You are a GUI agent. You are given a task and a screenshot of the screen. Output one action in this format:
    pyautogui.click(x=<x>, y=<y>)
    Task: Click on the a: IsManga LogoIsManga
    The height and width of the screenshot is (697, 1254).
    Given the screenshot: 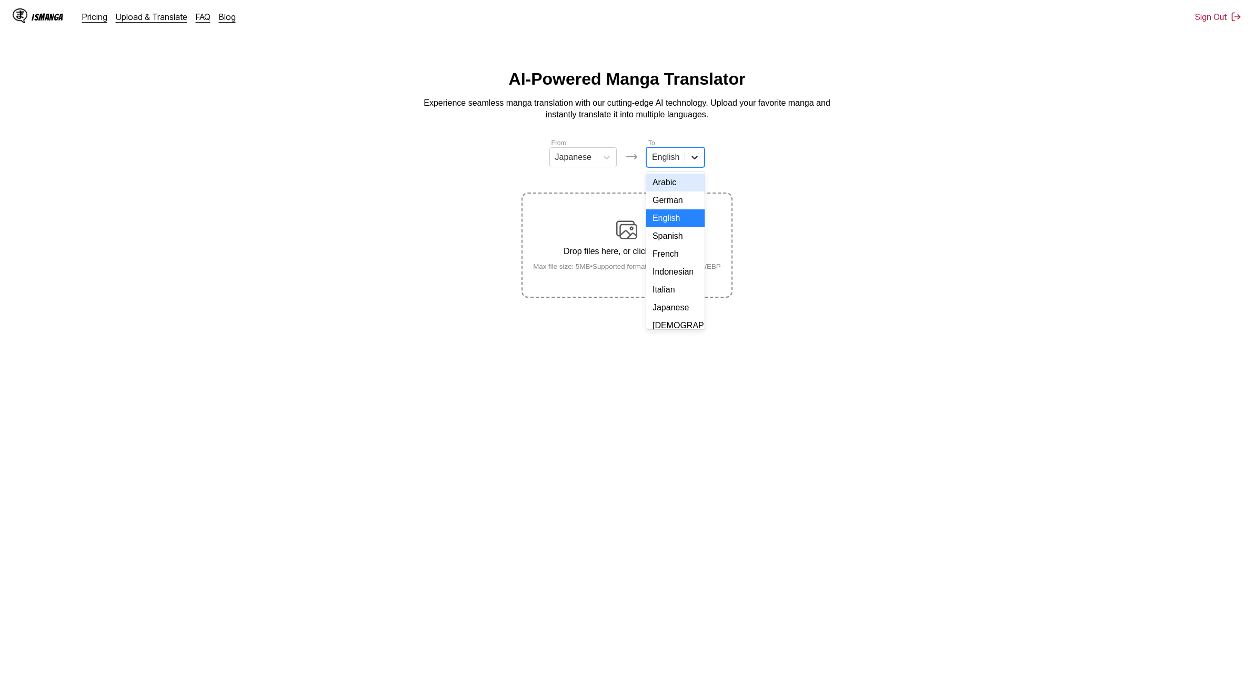 What is the action you would take?
    pyautogui.click(x=47, y=17)
    